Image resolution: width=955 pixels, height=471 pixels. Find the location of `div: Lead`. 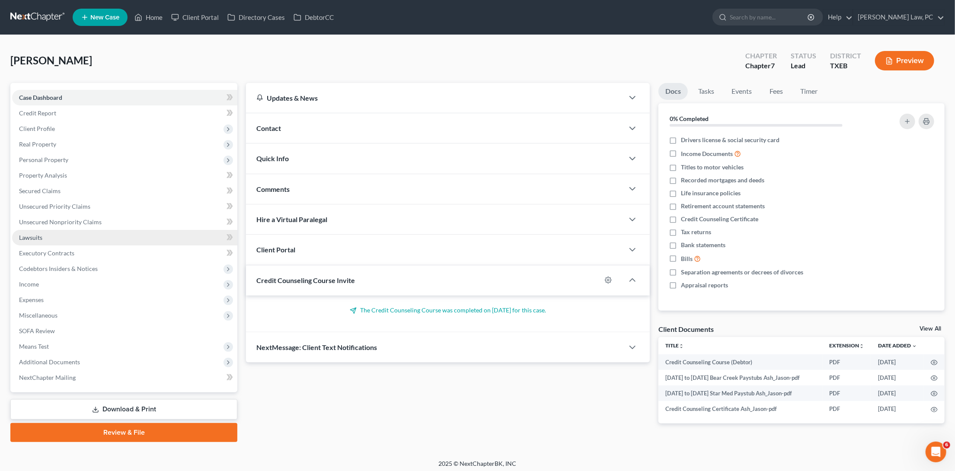

div: Lead is located at coordinates (803, 66).